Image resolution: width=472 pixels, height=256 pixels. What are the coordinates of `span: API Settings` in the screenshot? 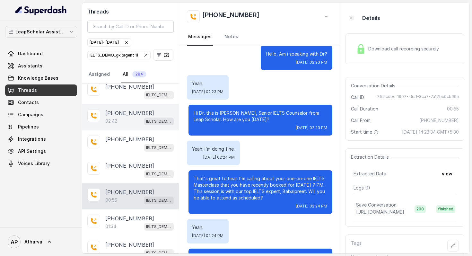 It's located at (32, 151).